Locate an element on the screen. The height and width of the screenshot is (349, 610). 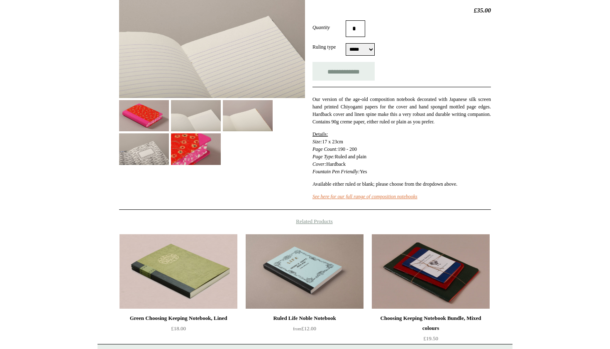
p: Available either ruled or blank; please choose from the dropdown above. is located at coordinates (402, 184).